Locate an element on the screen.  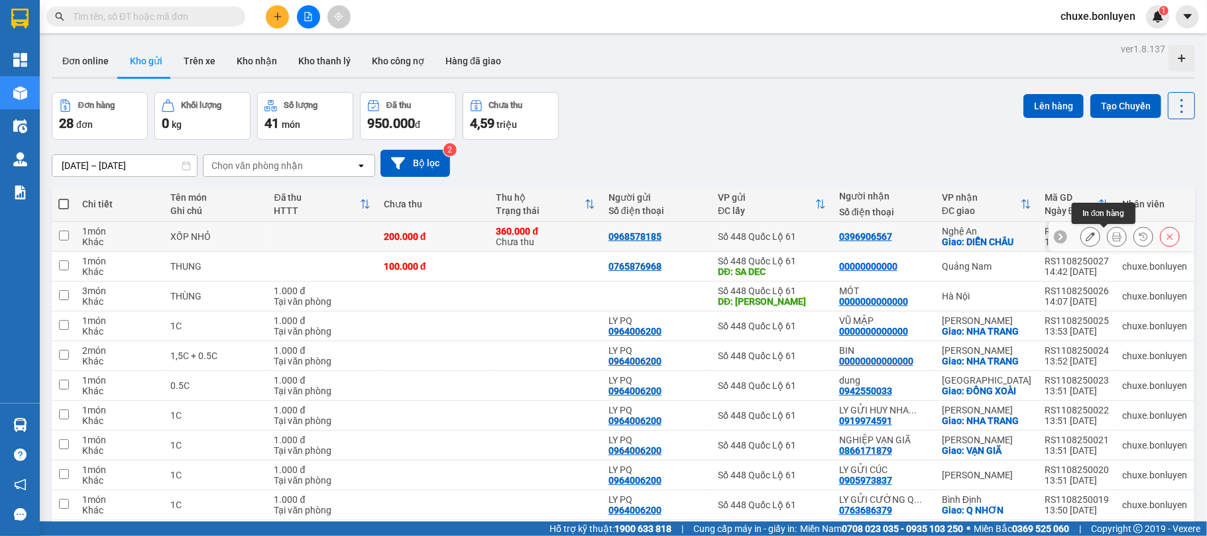
div: VŨ MẬP is located at coordinates (883, 321).